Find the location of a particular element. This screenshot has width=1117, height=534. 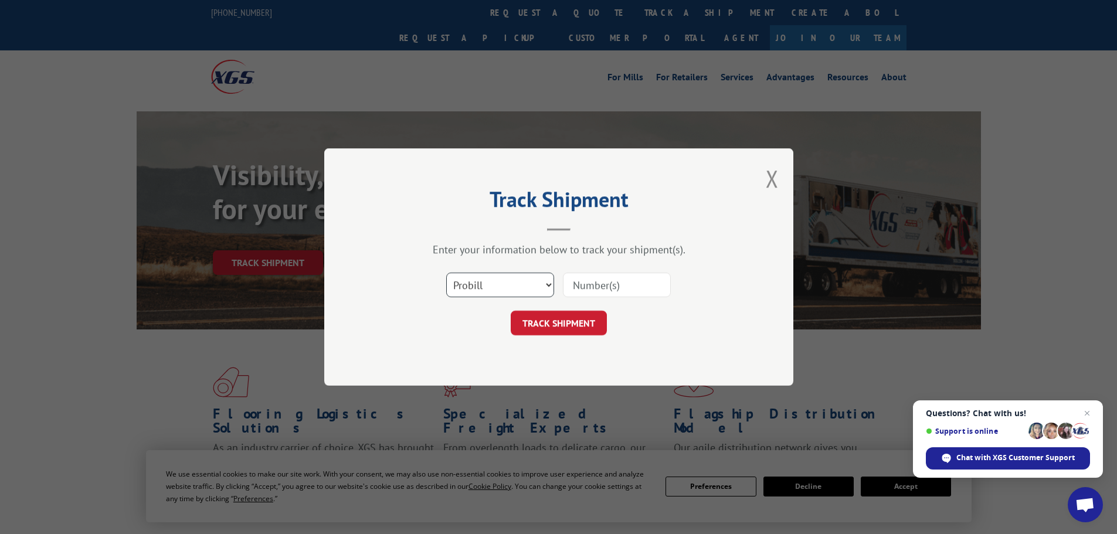

div: Chat with XGS Customer Support is located at coordinates (1008, 458).